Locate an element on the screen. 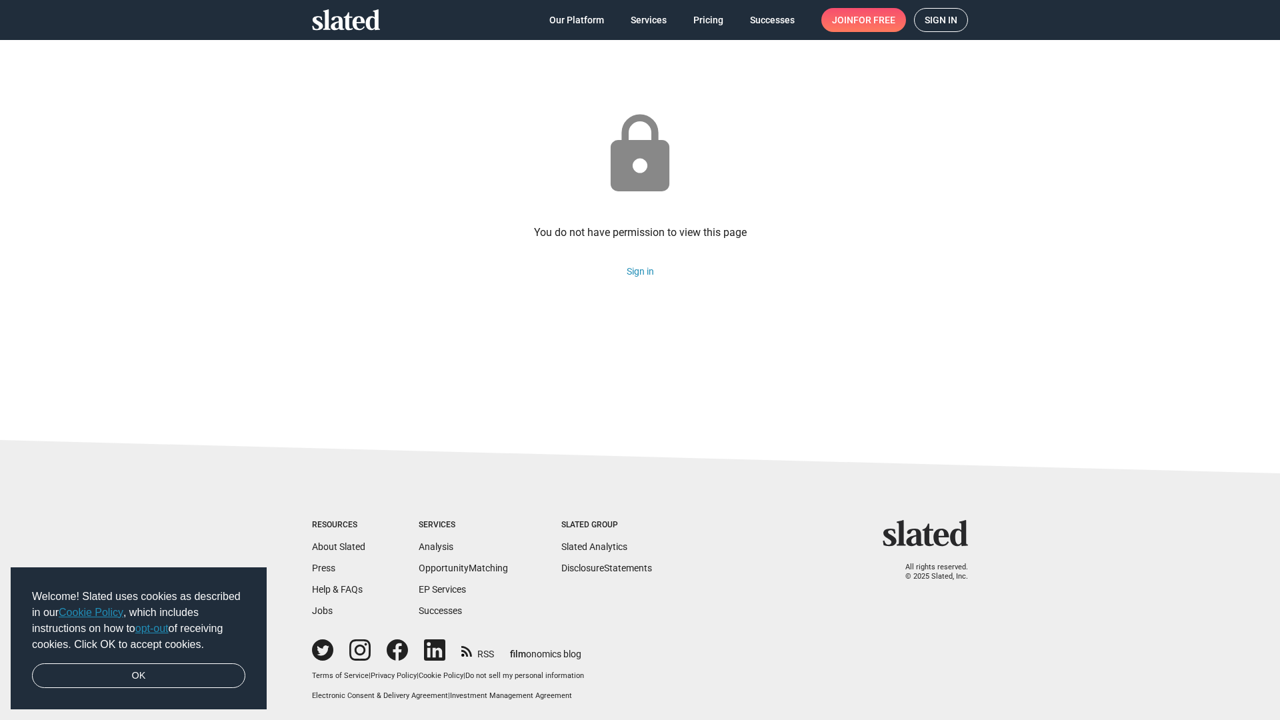  span: Successes is located at coordinates (772, 20).